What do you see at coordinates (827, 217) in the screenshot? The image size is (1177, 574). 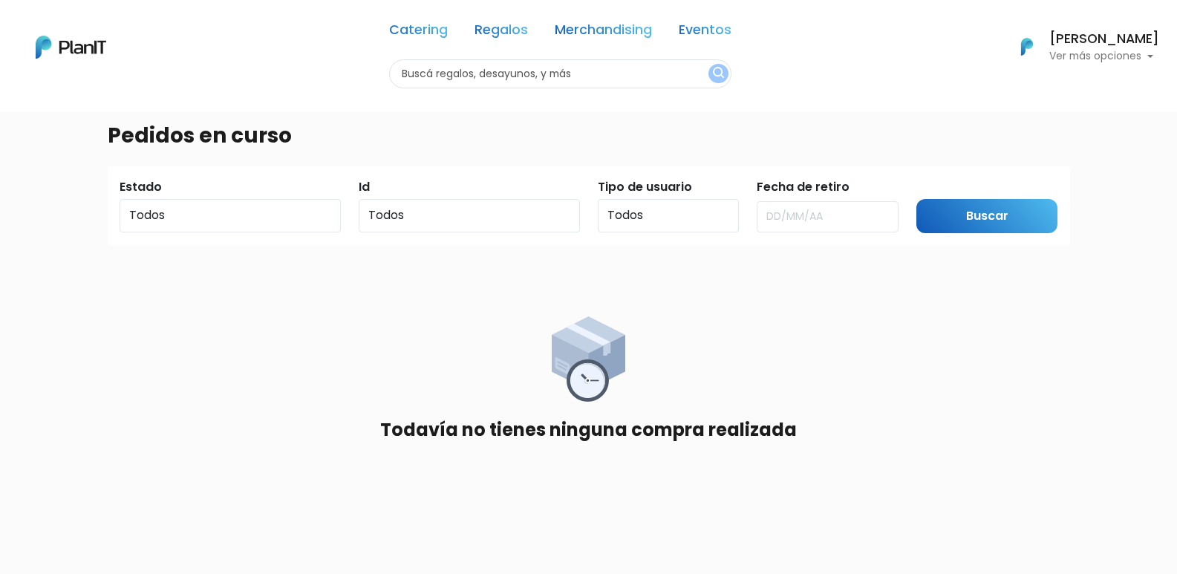 I see `input: DD/MM/AA` at bounding box center [827, 217].